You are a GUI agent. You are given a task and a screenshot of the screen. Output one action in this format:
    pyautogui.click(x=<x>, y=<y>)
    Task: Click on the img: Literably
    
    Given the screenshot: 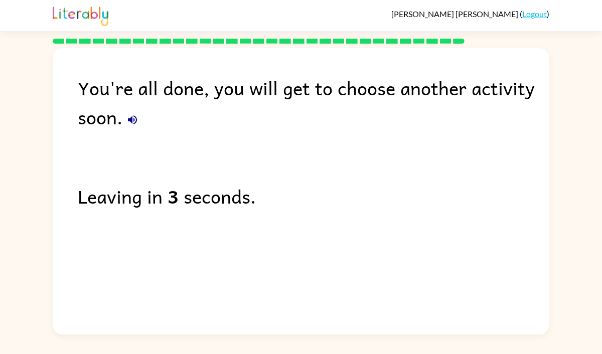 What is the action you would take?
    pyautogui.click(x=80, y=15)
    